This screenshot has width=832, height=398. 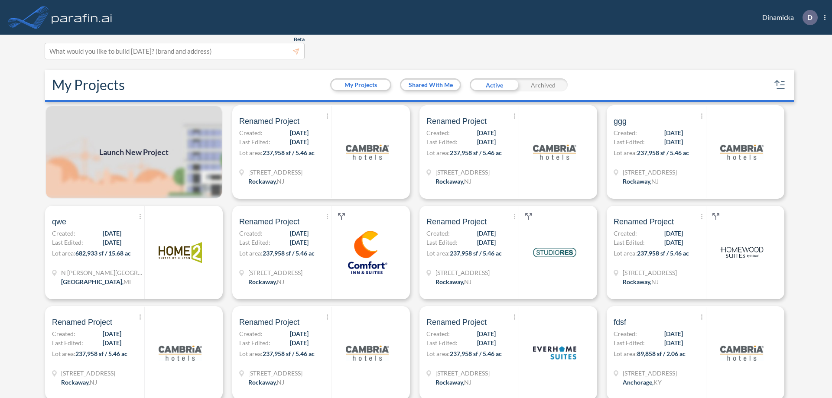 What do you see at coordinates (134, 152) in the screenshot?
I see `a: Launch New Project` at bounding box center [134, 152].